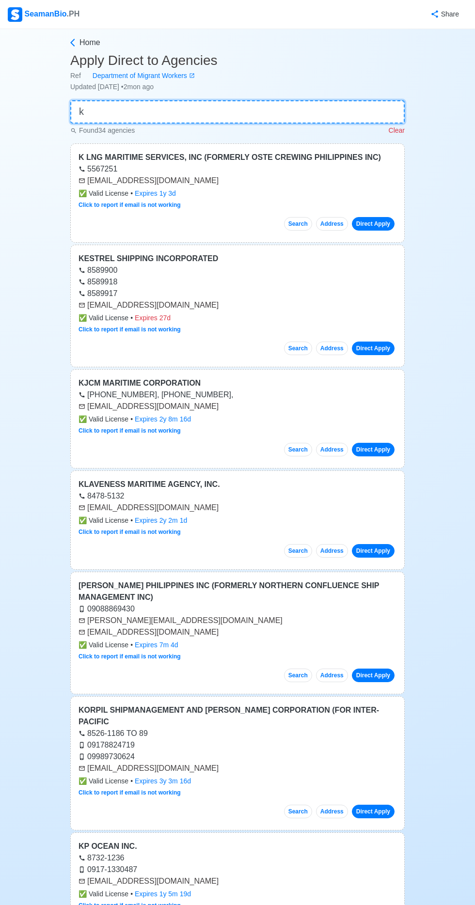 The height and width of the screenshot is (905, 475). What do you see at coordinates (444, 14) in the screenshot?
I see `button: Share` at bounding box center [444, 14].